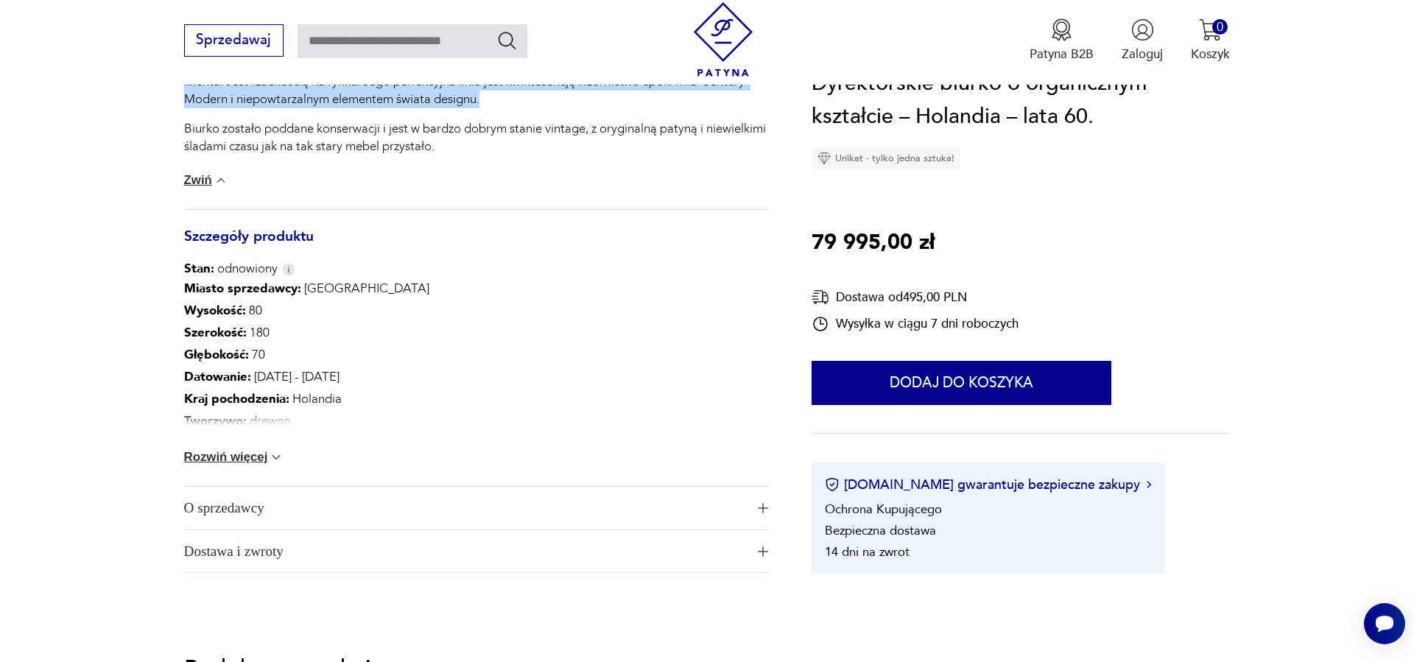 The width and height of the screenshot is (1414, 662). Describe the element at coordinates (366, 355) in the screenshot. I see `p: 70` at that location.